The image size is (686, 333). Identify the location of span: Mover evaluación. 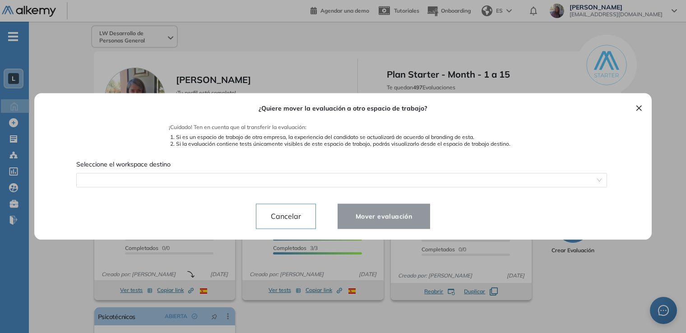
(384, 217).